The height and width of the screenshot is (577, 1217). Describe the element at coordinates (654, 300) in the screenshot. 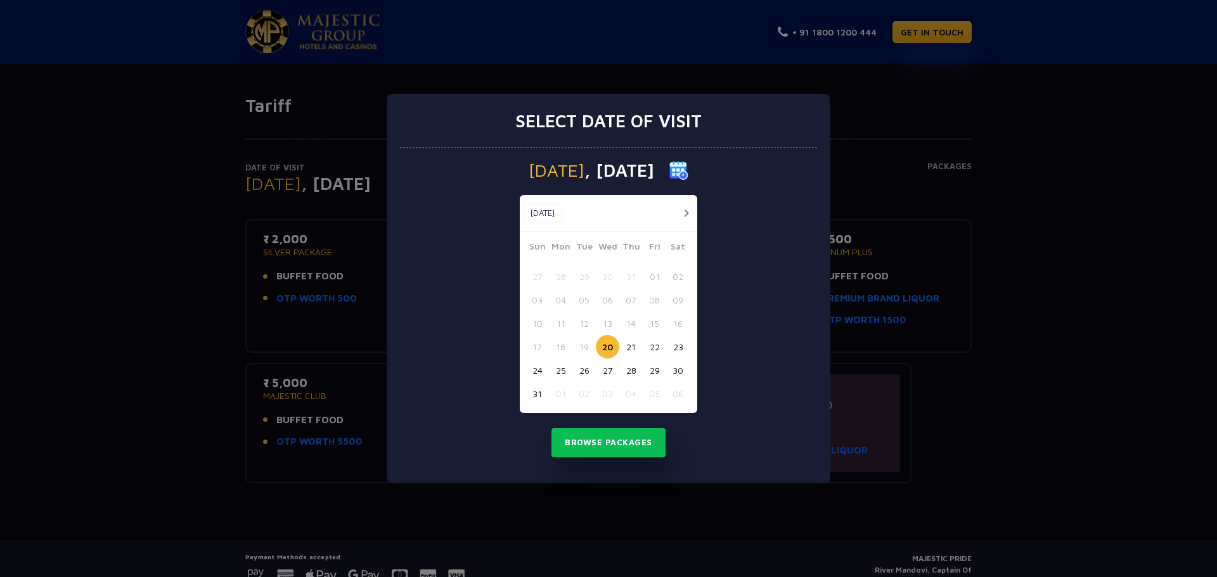

I see `button: 08` at that location.